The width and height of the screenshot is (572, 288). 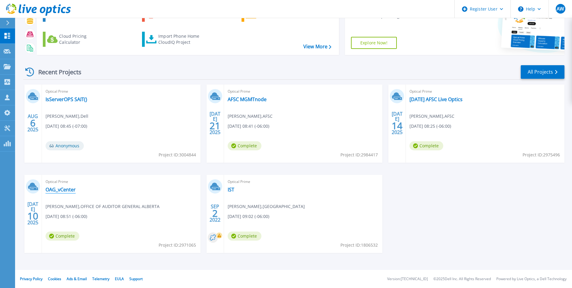 What do you see at coordinates (76, 39) in the screenshot?
I see `a: Cloud Pricing Calculator` at bounding box center [76, 39].